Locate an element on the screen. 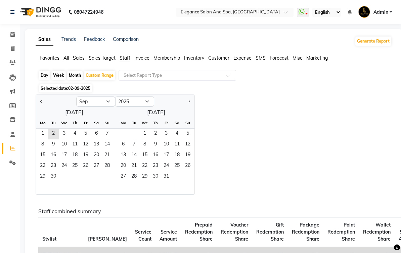 This screenshot has height=253, width=401. span: SMS is located at coordinates (260, 58).